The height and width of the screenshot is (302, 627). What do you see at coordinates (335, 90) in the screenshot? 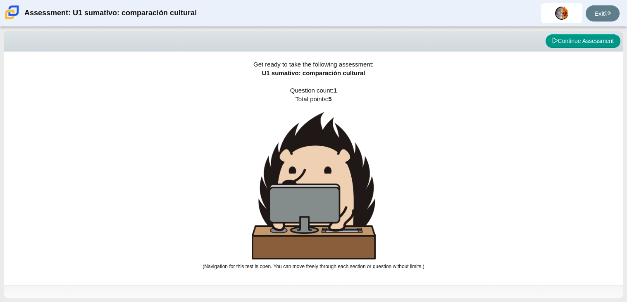
I see `b: 1` at bounding box center [335, 90].